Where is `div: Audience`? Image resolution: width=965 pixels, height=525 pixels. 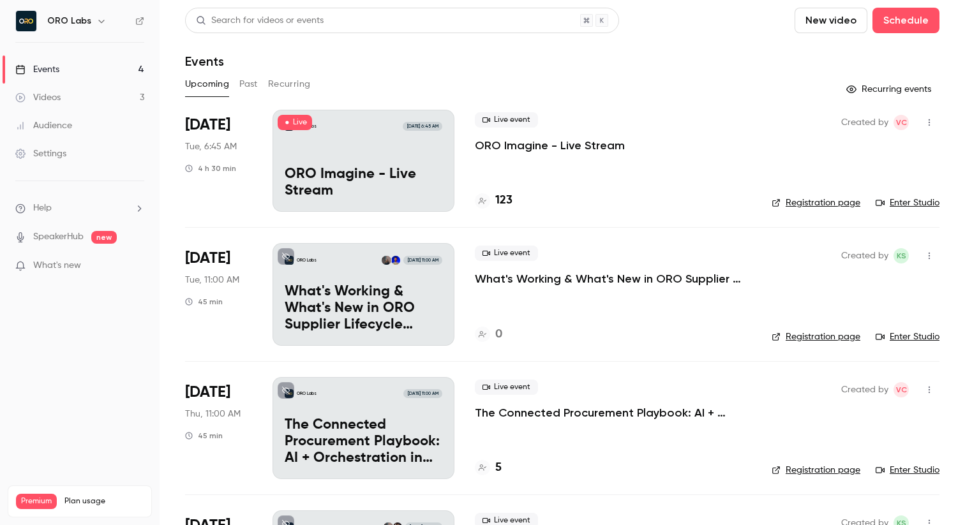
div: Audience is located at coordinates (43, 126).